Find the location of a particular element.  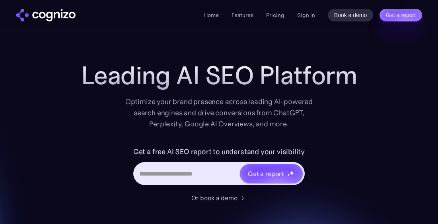

a: Or book a demo is located at coordinates (219, 198).